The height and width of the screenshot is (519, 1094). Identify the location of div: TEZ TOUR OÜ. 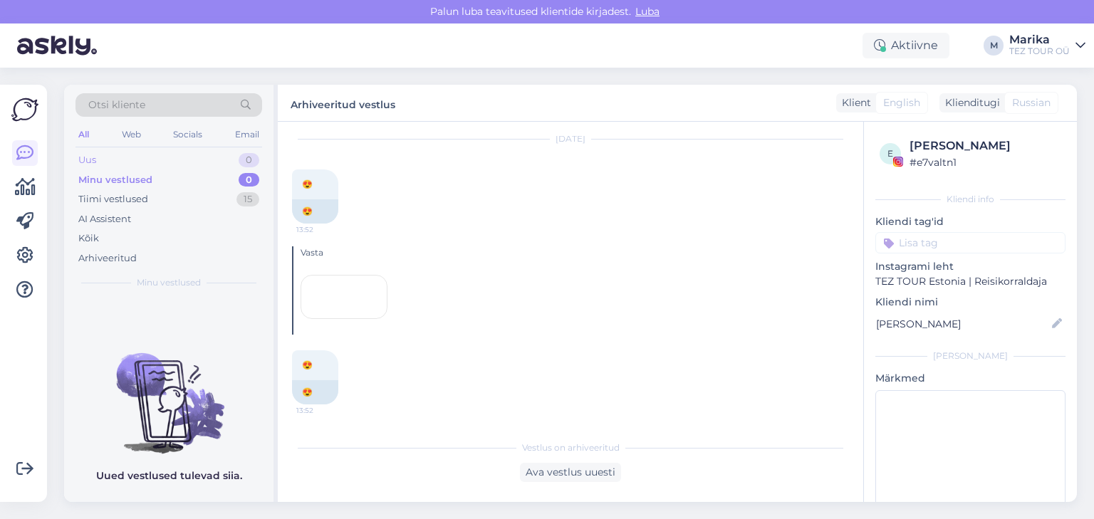
(1039, 51).